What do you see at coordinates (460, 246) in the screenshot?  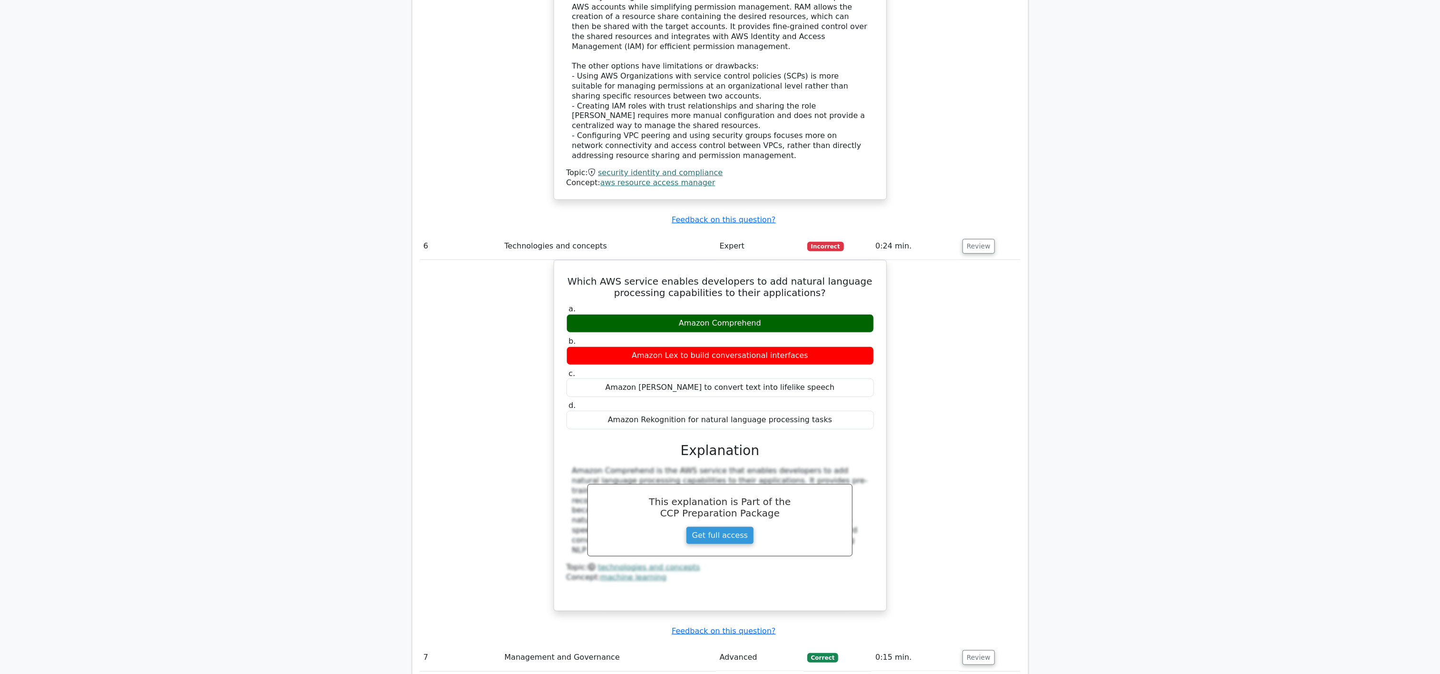 I see `td: 6` at bounding box center [460, 246].